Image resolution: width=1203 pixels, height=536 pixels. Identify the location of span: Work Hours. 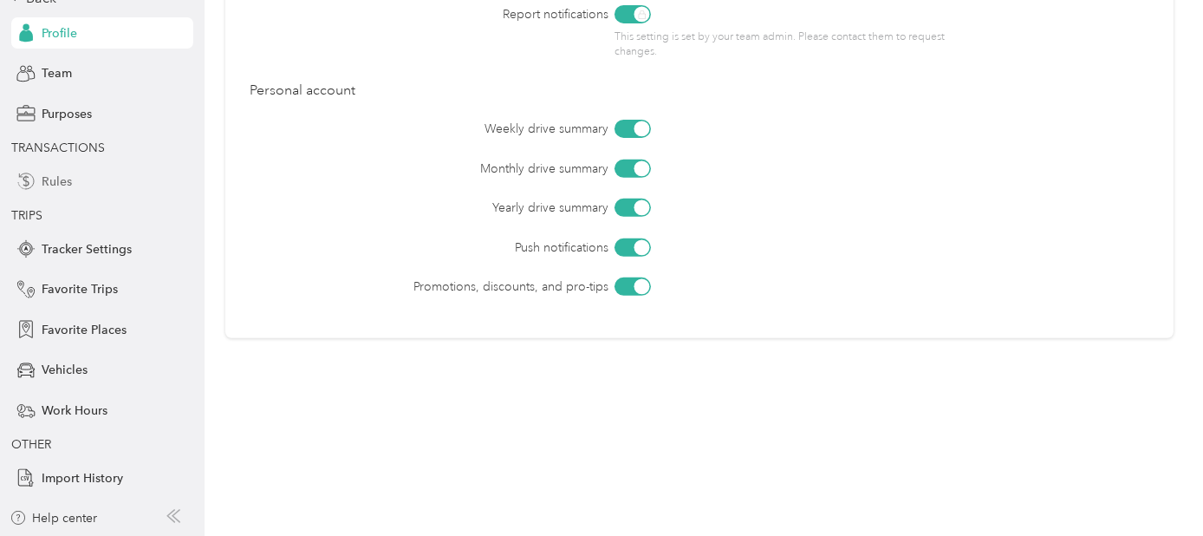
(75, 410).